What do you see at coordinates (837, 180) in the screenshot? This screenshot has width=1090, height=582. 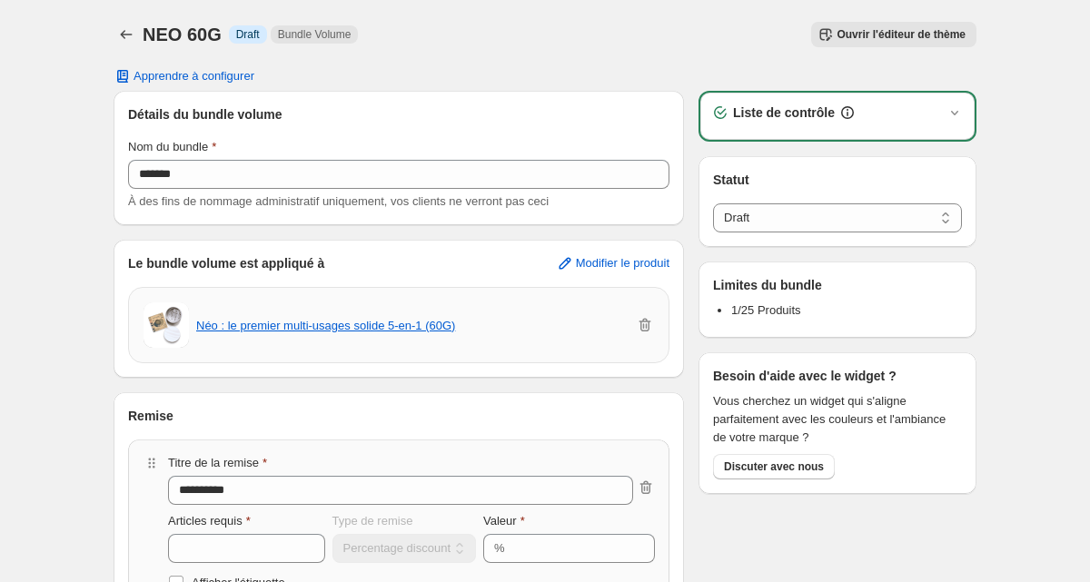 I see `h3: Statut` at bounding box center [837, 180].